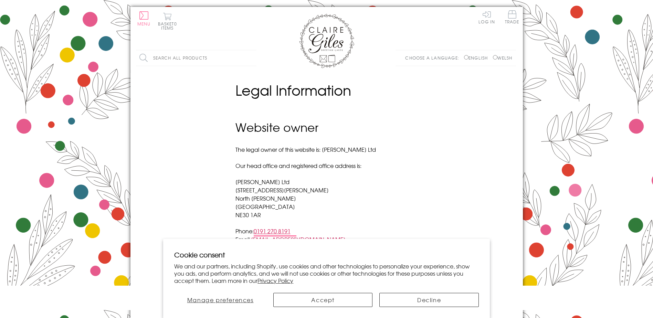  What do you see at coordinates (144, 19) in the screenshot?
I see `button: Menu` at bounding box center [144, 19].